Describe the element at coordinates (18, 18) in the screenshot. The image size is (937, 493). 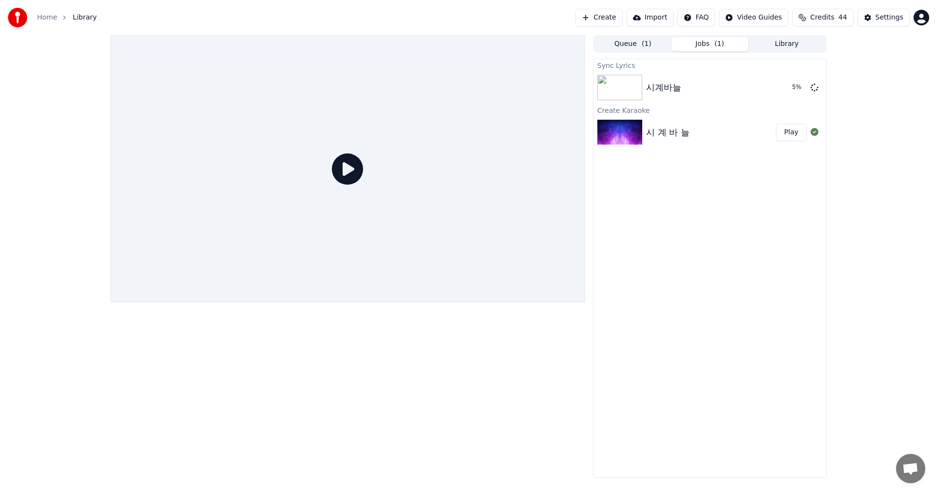
I see `img: youka` at that location.